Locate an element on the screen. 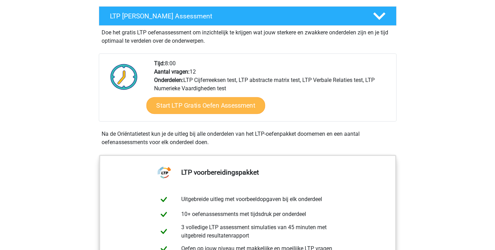 The height and width of the screenshot is (250, 495). div: Doe het gratis LTP oefenassessment om inzichtelijk te krijgen wat jouw sterkere en zwakkere onder... is located at coordinates (248, 35).